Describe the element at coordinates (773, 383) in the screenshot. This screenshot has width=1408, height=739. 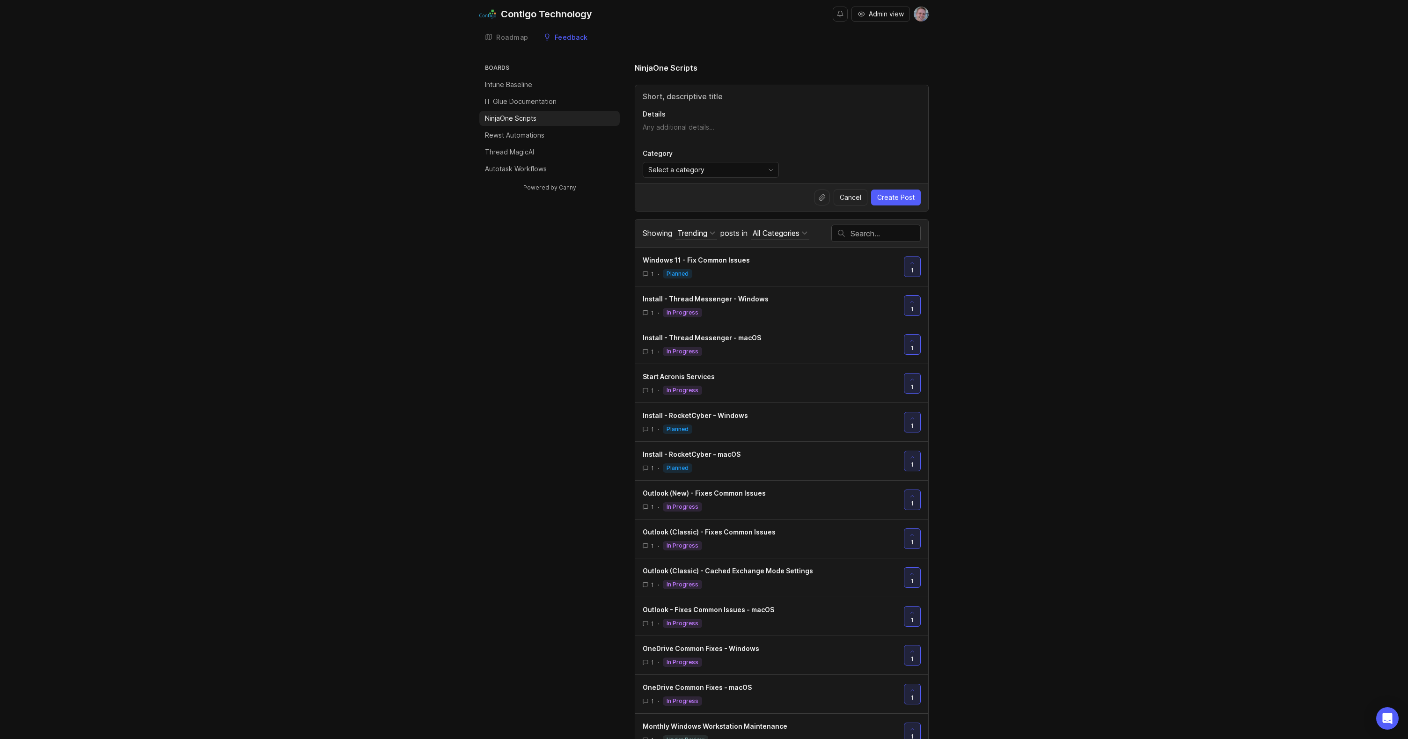
I see `a: Start Acronis Services1·in progress` at that location.